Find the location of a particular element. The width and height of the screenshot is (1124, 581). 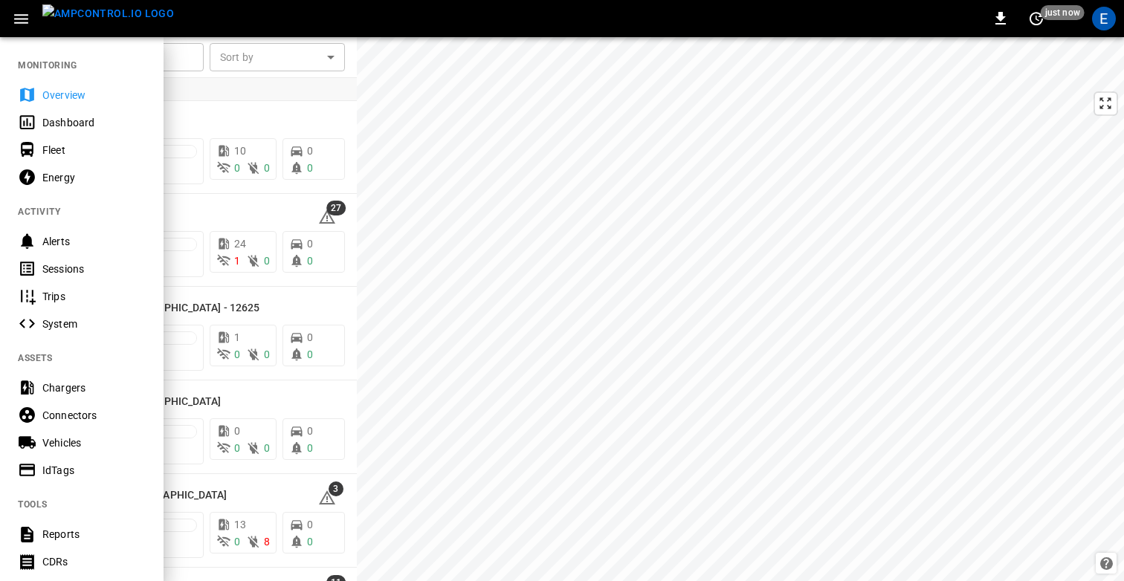

div: Vehicles is located at coordinates (94, 443).